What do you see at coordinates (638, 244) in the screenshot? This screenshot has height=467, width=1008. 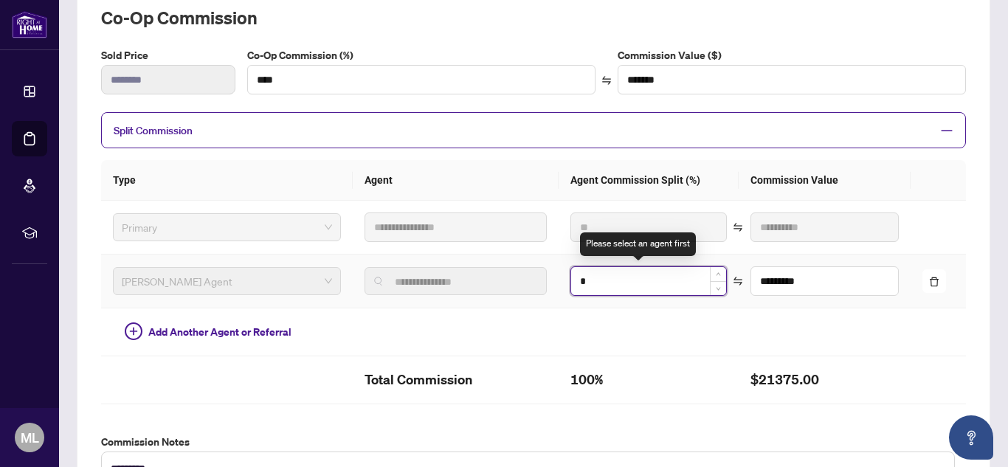 I see `div: Please select an agent first` at bounding box center [638, 244].